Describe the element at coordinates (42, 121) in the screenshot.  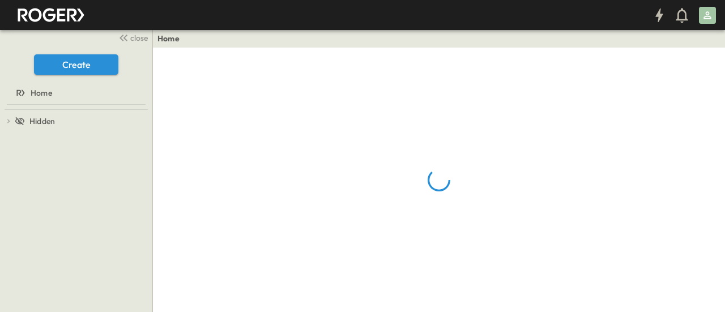
I see `span: Hidden` at that location.